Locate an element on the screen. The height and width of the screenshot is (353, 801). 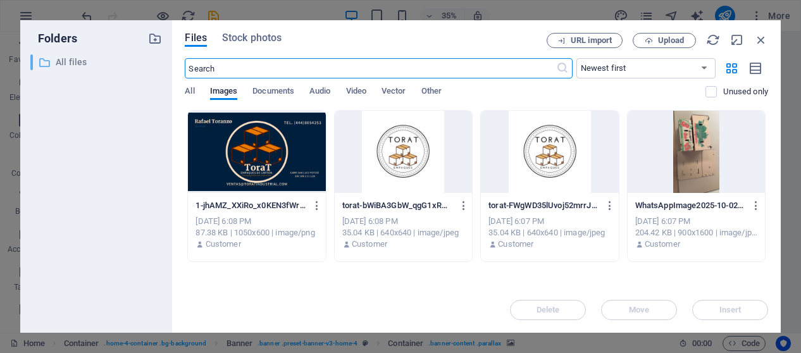
p: 1-jhAMZ_XXiRo_x0KEN3fWrw.png is located at coordinates (251, 206).